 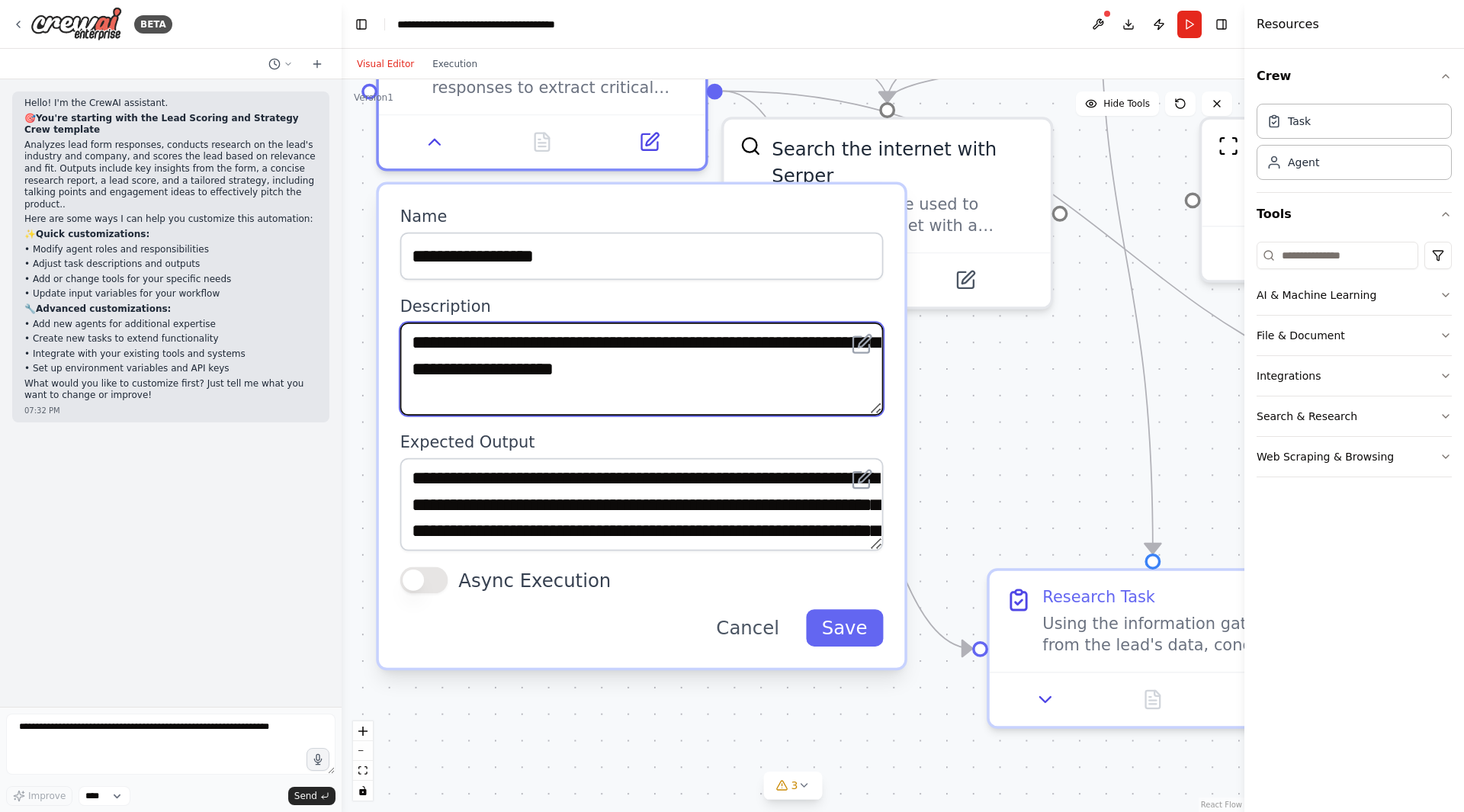 What do you see at coordinates (39, 797) in the screenshot?
I see `button: Improve` at bounding box center [39, 797].